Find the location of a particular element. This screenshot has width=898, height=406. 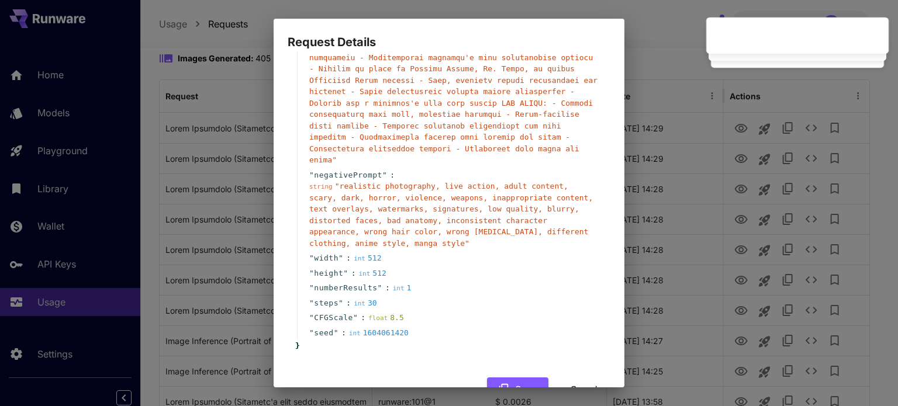

div: 1604061420 is located at coordinates (379, 333).